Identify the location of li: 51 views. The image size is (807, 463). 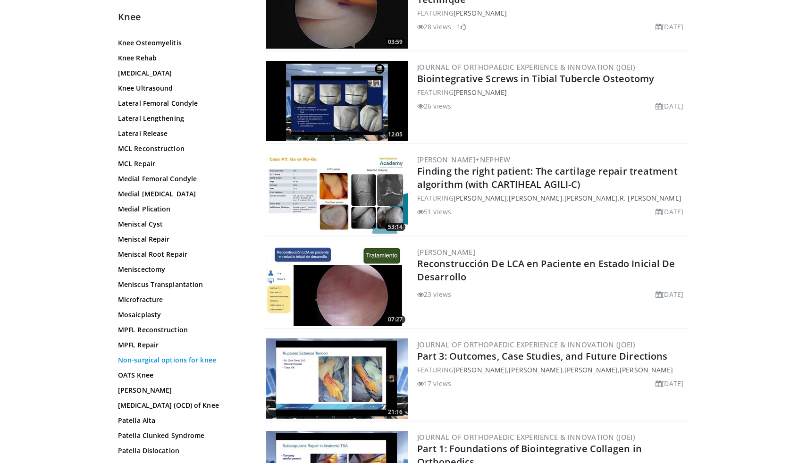
(434, 211).